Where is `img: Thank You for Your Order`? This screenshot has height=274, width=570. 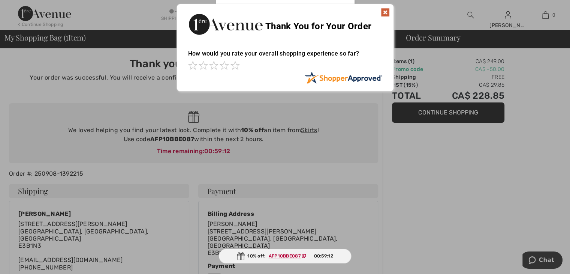
img: Thank You for Your Order is located at coordinates (226, 24).